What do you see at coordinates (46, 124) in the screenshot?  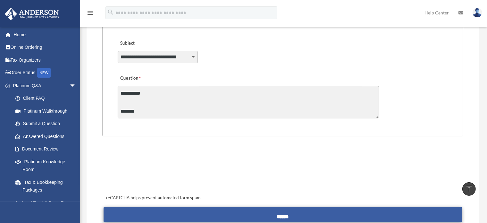 I see `a: Submit a Question` at bounding box center [46, 124].